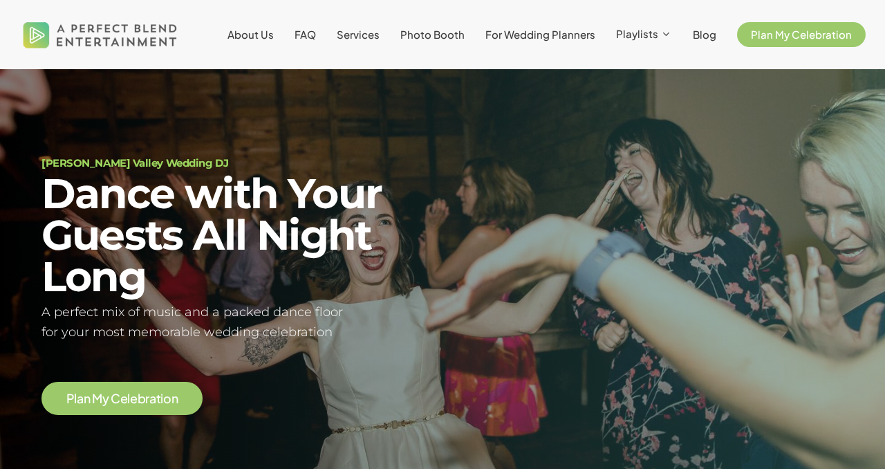  What do you see at coordinates (233, 322) in the screenshot?
I see `h5: A perfect mix of music and a packed dance floor for your most memorable wedding celebration` at bounding box center [233, 322].